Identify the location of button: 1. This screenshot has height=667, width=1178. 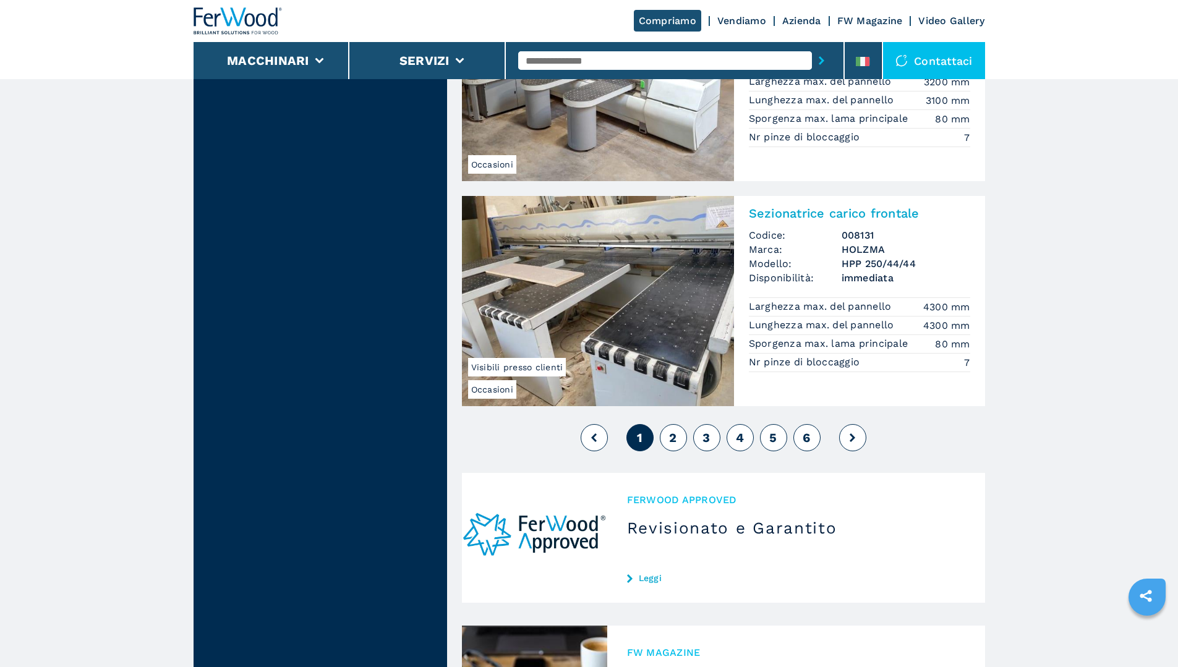
(640, 438).